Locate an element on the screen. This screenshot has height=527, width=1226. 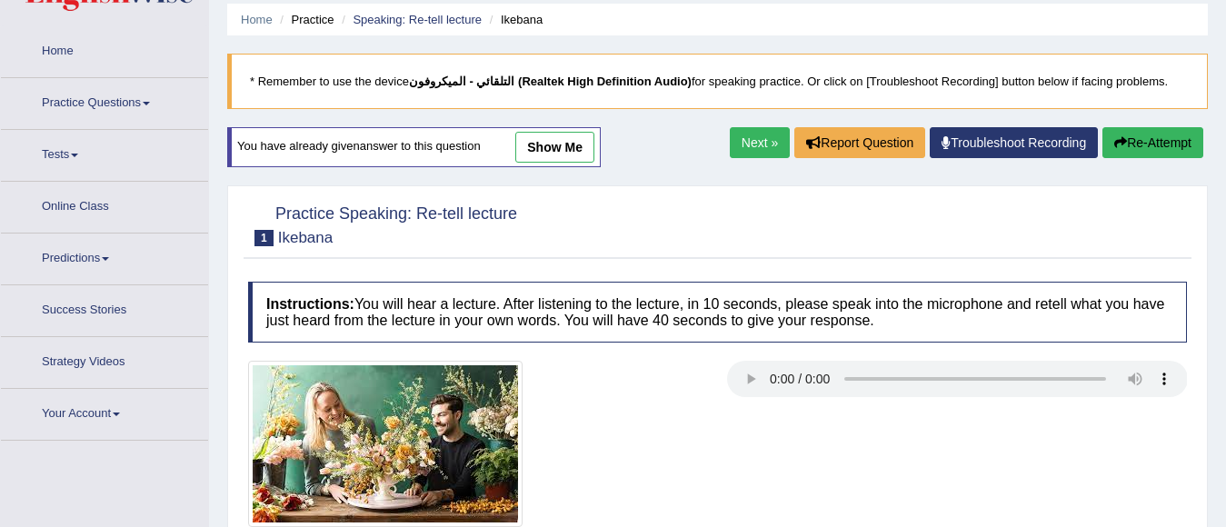
h2: Practice Speaking: Re-tell lecture is located at coordinates (383, 224).